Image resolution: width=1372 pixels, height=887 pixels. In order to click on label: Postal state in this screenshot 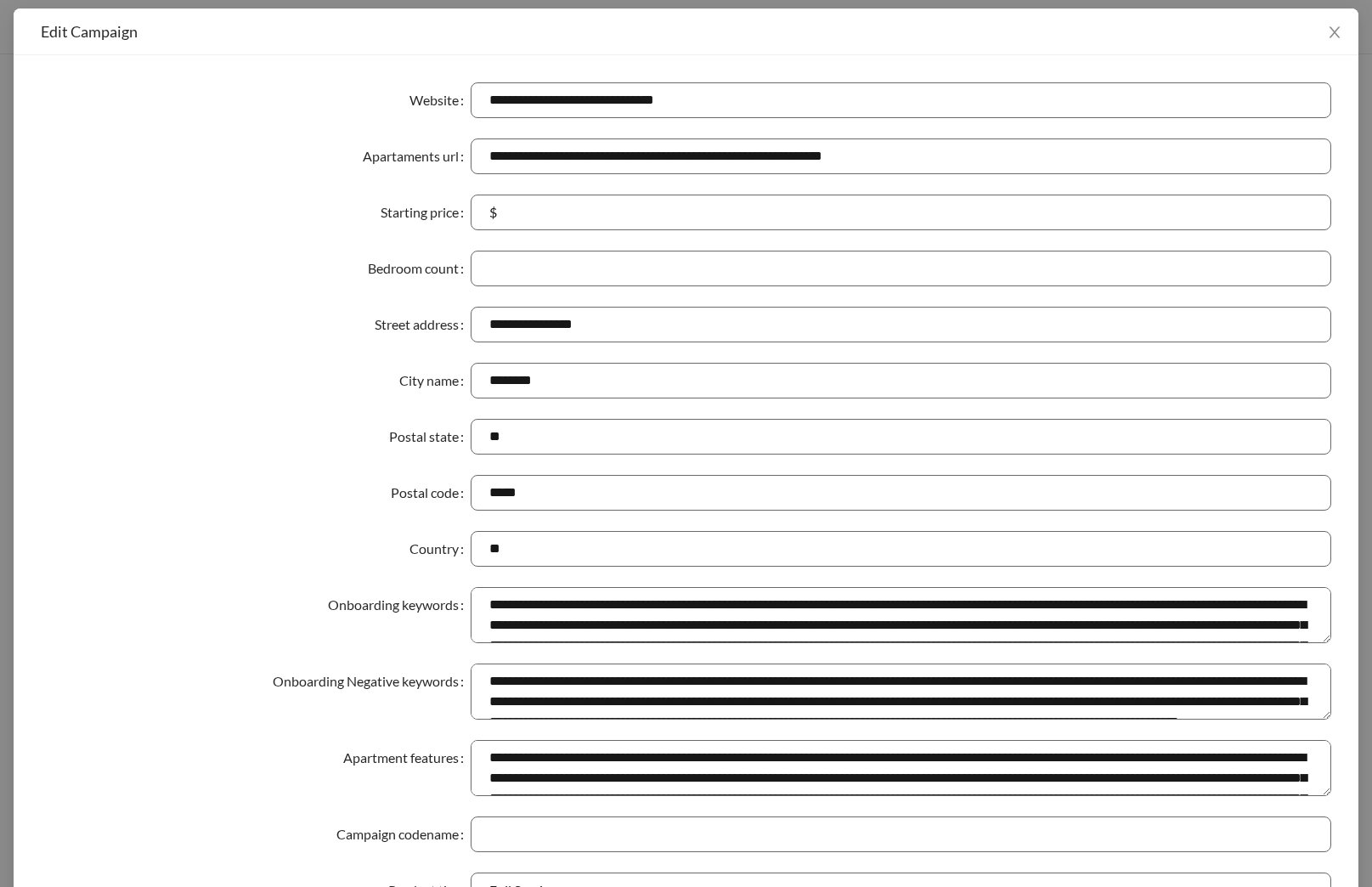, I will do `click(430, 437)`.